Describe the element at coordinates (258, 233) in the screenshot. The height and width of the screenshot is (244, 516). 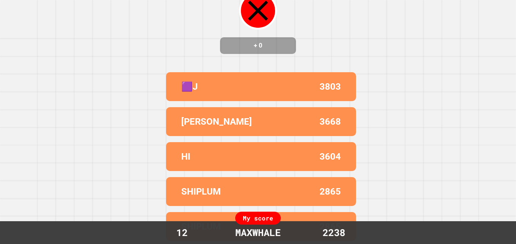
I see `div: MAXWHALE` at that location.